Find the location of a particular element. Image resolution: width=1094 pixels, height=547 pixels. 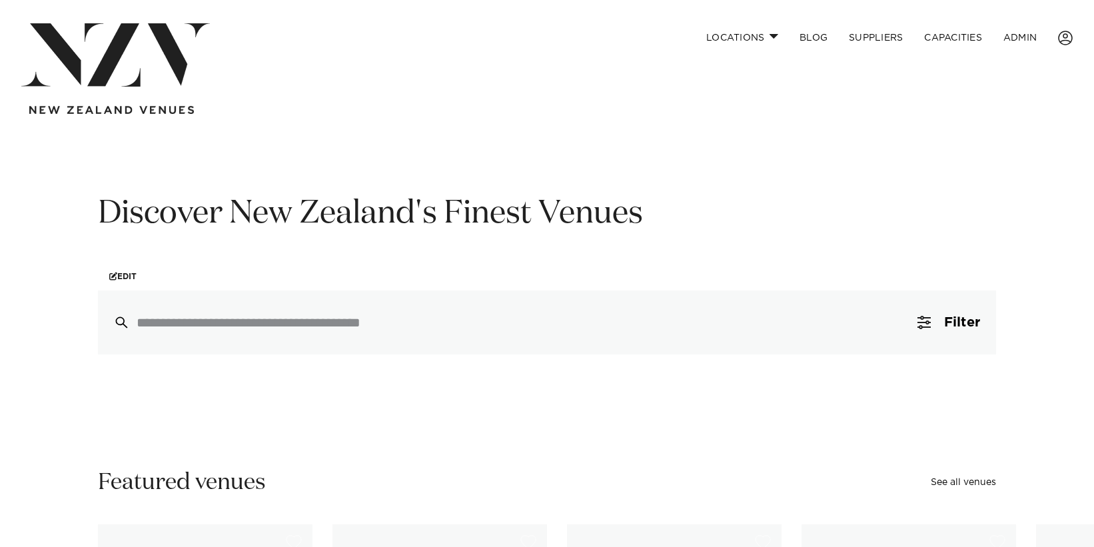

a: Locations is located at coordinates (742, 37).